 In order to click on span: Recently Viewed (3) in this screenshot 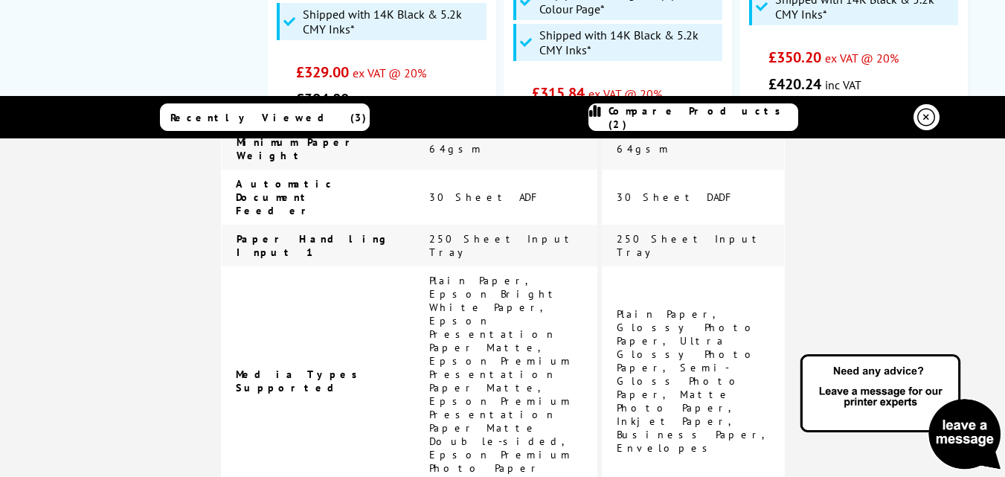, I will do `click(269, 118)`.